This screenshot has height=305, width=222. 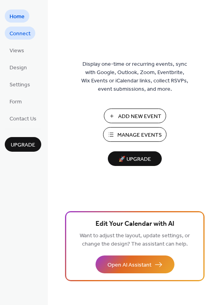 I want to click on span: Contact Us, so click(x=23, y=119).